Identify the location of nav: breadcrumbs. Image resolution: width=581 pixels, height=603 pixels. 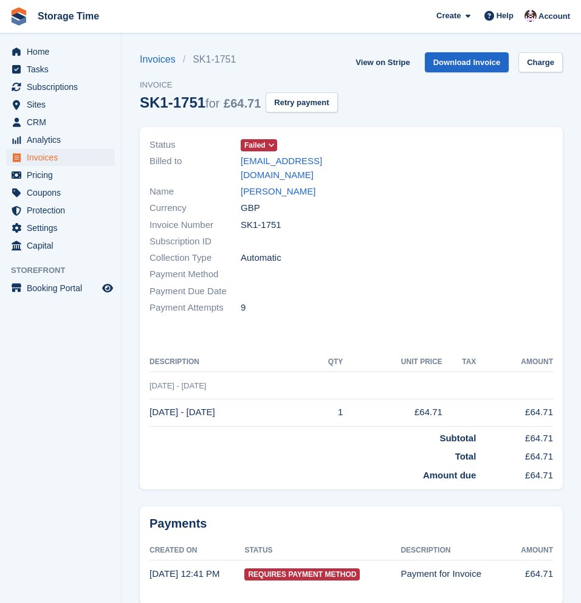
(239, 60).